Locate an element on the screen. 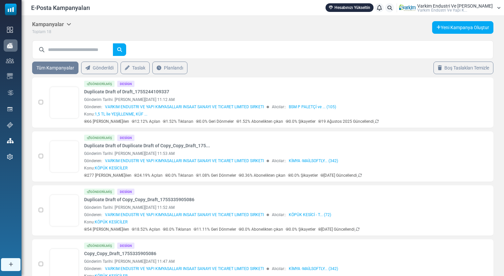  a: Planlandı is located at coordinates (170, 68).